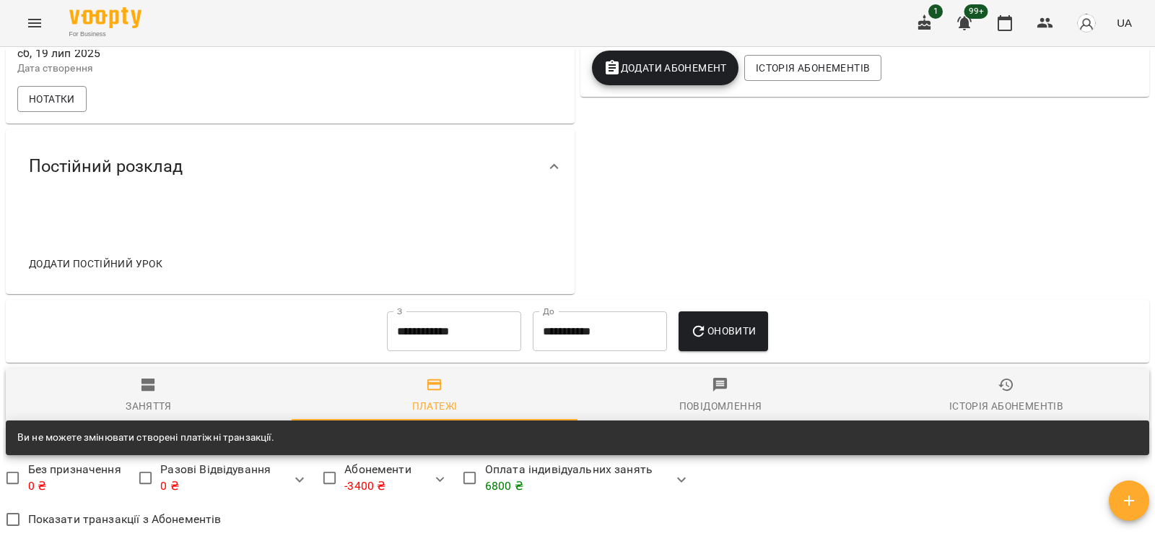 This screenshot has width=1155, height=544. What do you see at coordinates (665, 68) in the screenshot?
I see `span: Додати Абонемент` at bounding box center [665, 68].